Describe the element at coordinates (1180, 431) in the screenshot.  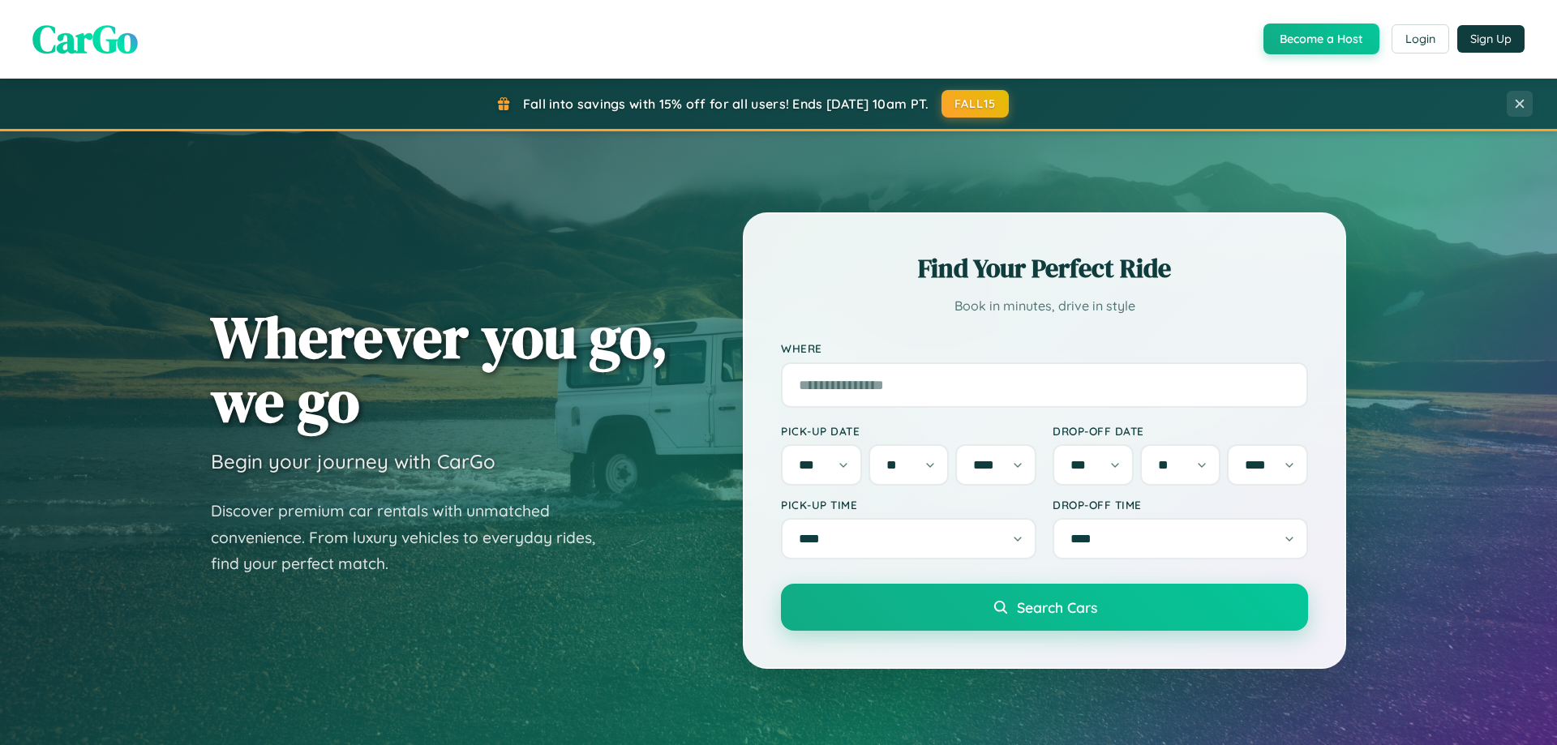
I see `label: Drop-off Date` at that location.